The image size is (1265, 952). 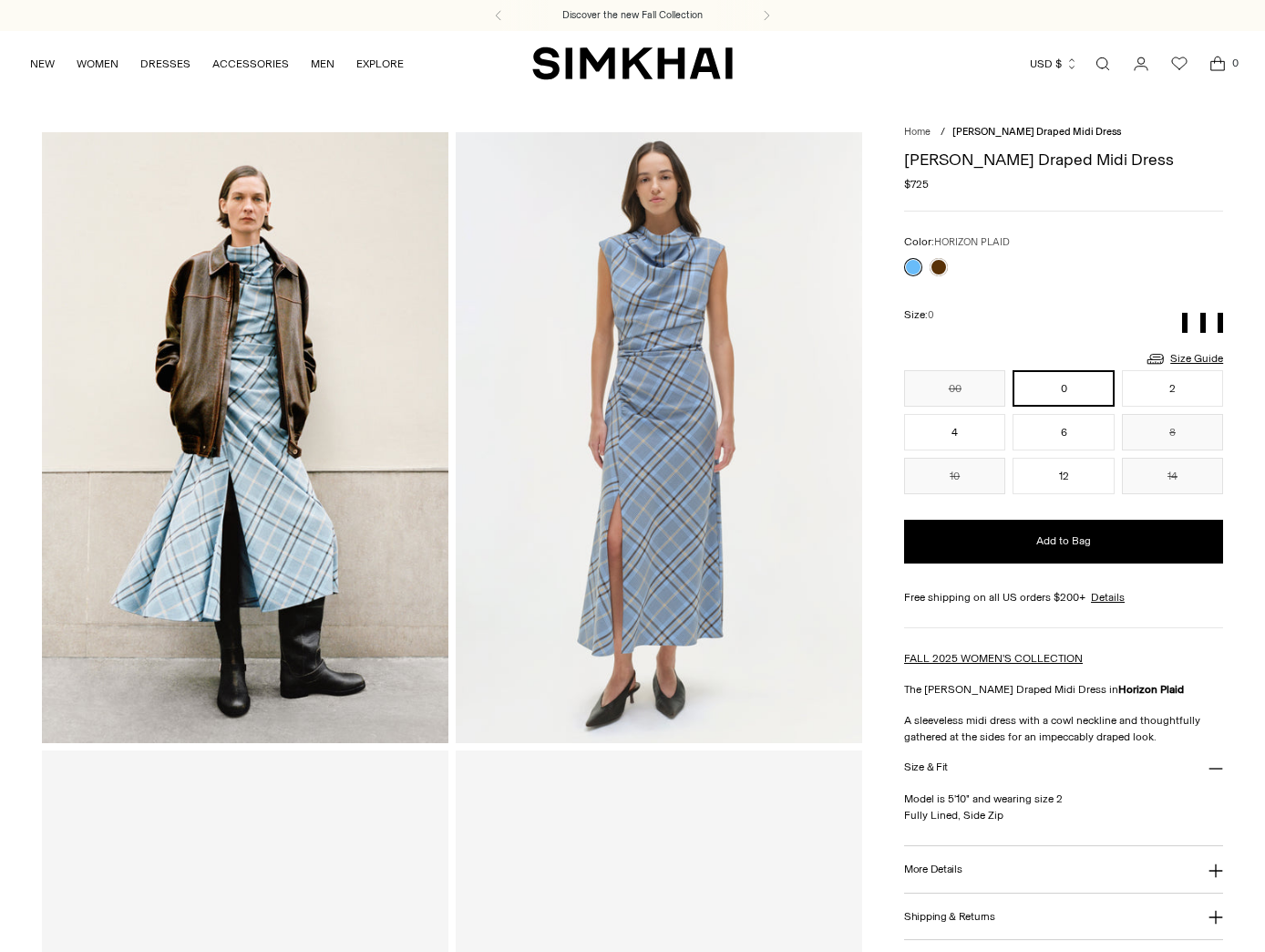 What do you see at coordinates (1054, 64) in the screenshot?
I see `button: USD $` at bounding box center [1054, 64].